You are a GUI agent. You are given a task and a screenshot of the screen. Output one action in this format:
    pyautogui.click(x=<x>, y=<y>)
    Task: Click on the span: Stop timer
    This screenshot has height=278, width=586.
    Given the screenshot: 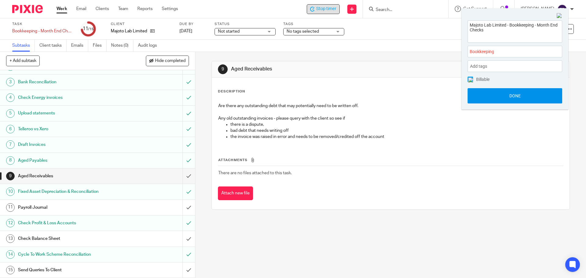 What is the action you would take?
    pyautogui.click(x=326, y=9)
    